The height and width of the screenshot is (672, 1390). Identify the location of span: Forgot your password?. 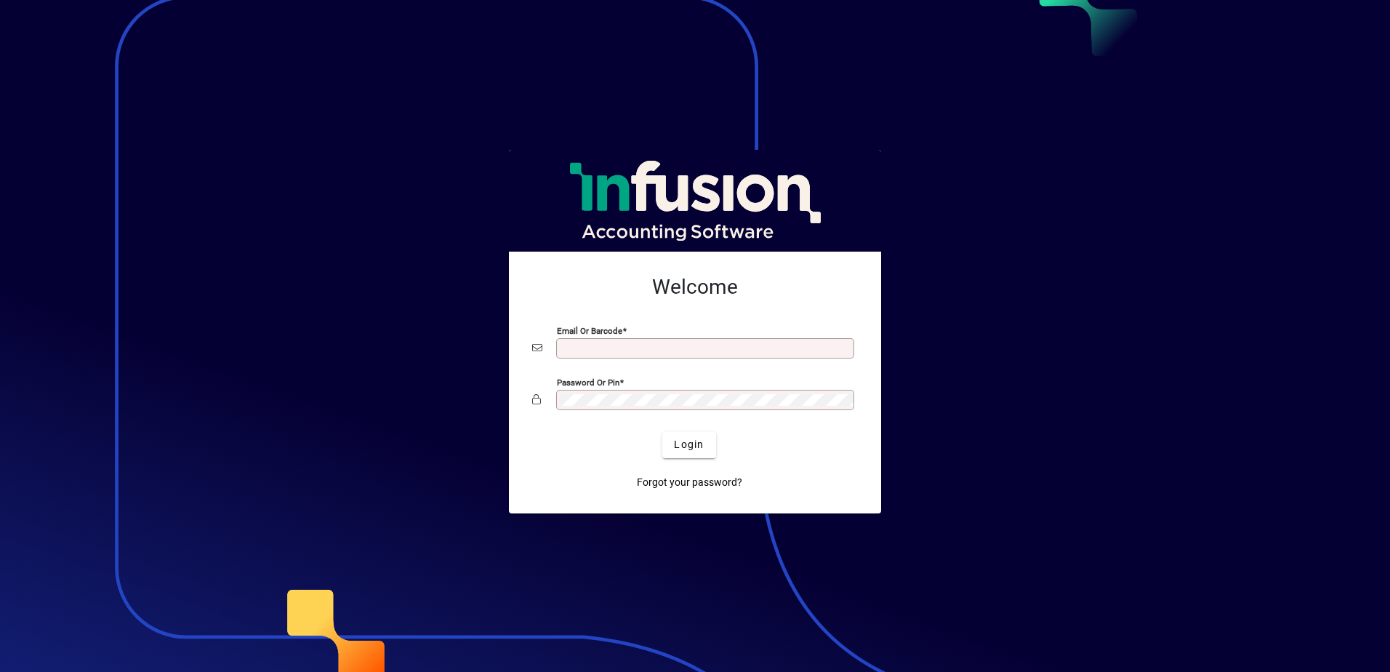
(689, 482).